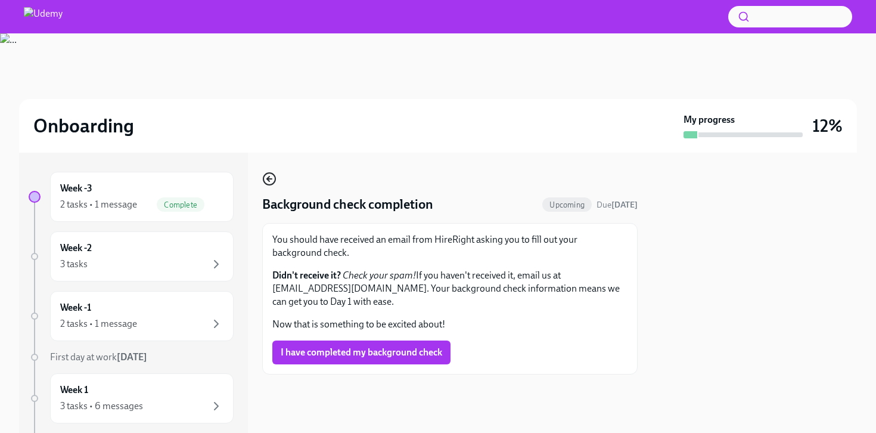  What do you see at coordinates (76, 188) in the screenshot?
I see `h6: Week -3` at bounding box center [76, 188].